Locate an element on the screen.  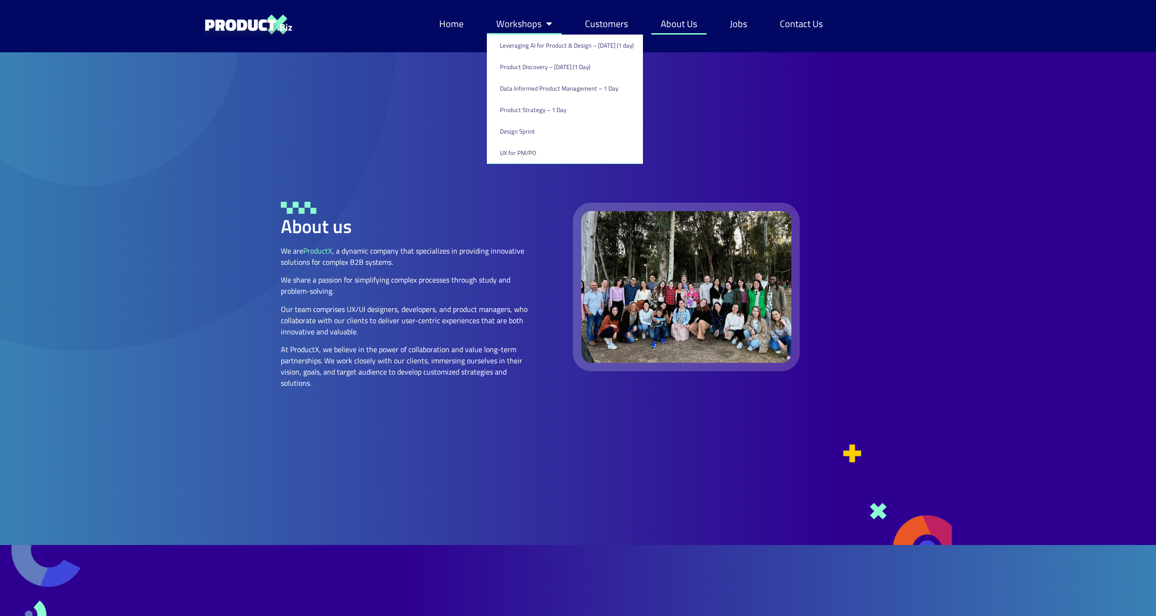
span: ProductX is located at coordinates (318, 251).